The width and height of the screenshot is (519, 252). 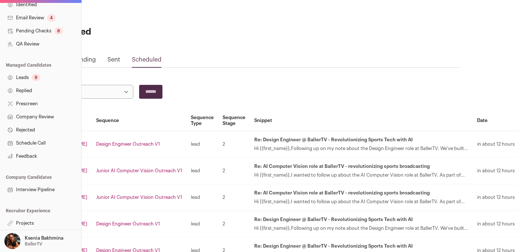 I want to click on h2: Inbox, so click(x=115, y=20).